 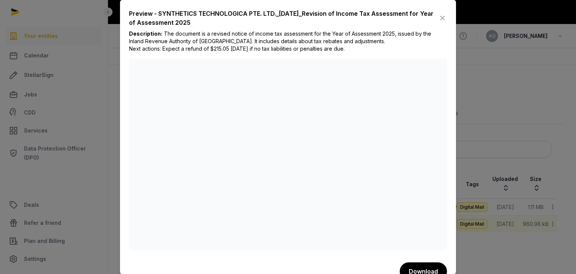 What do you see at coordinates (145, 33) in the screenshot?
I see `b: Description:` at bounding box center [145, 33].